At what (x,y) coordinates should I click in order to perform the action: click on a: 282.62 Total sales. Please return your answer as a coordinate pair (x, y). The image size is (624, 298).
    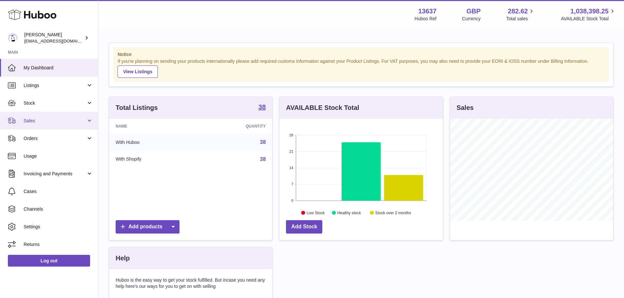
    Looking at the image, I should click on (520, 14).